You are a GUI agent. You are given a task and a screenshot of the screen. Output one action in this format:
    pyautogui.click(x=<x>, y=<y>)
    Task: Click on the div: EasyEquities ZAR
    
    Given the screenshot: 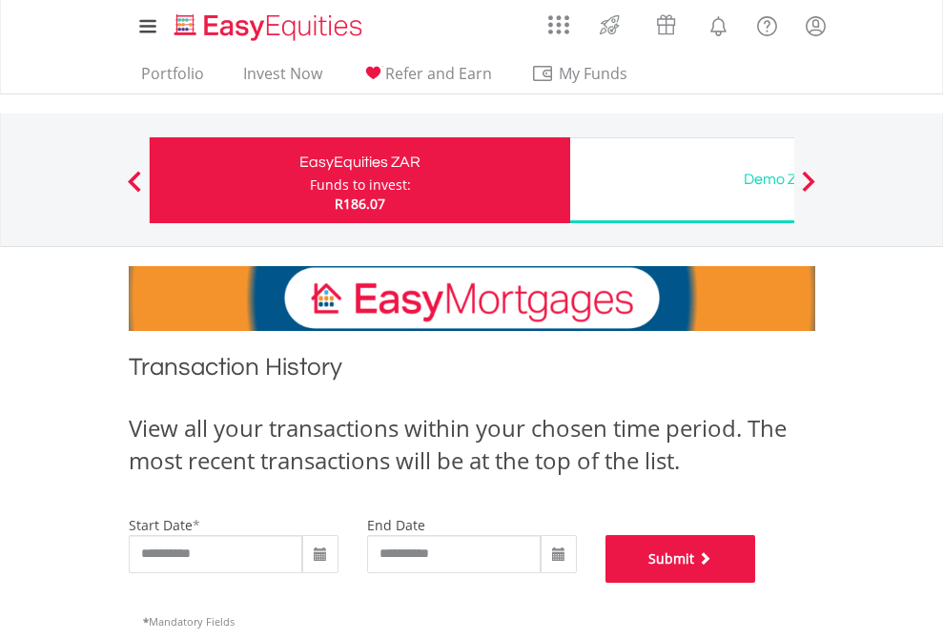 What is the action you would take?
    pyautogui.click(x=359, y=162)
    